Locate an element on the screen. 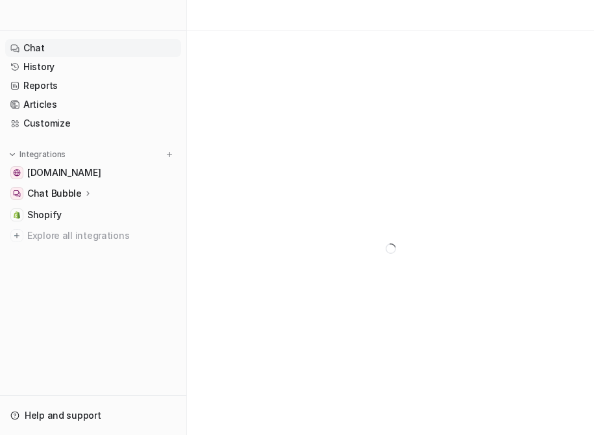 The image size is (594, 435). p: Integrations is located at coordinates (42, 154).